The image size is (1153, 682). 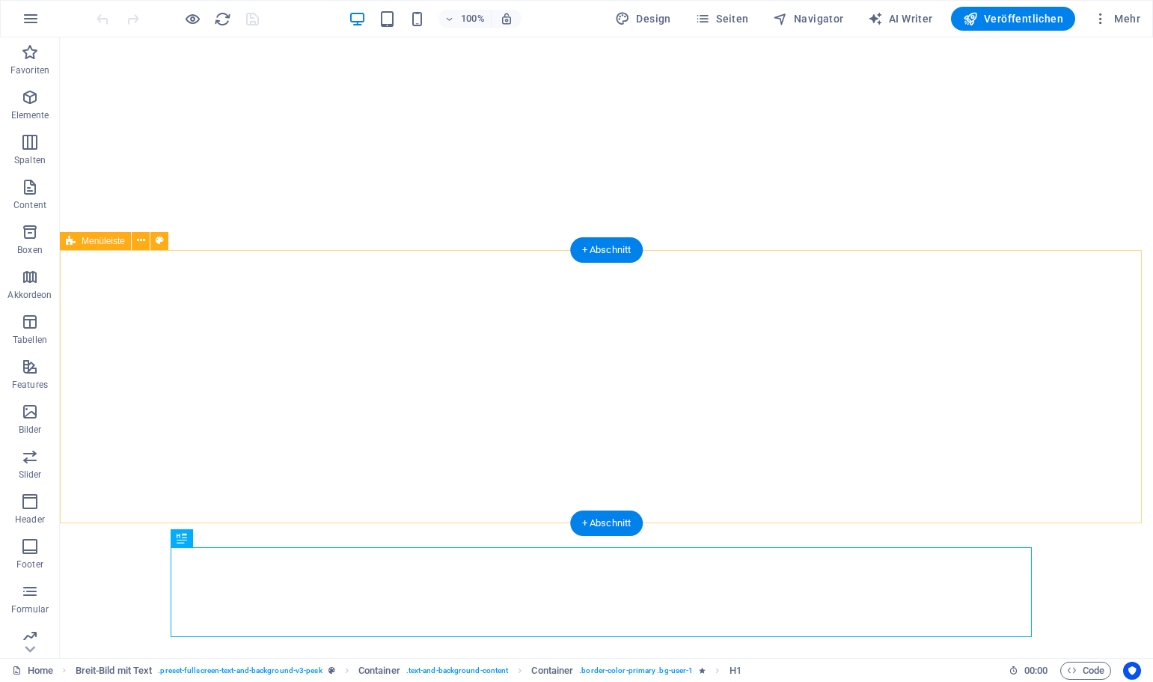 What do you see at coordinates (1036, 671) in the screenshot?
I see `span: 00 00` at bounding box center [1036, 671].